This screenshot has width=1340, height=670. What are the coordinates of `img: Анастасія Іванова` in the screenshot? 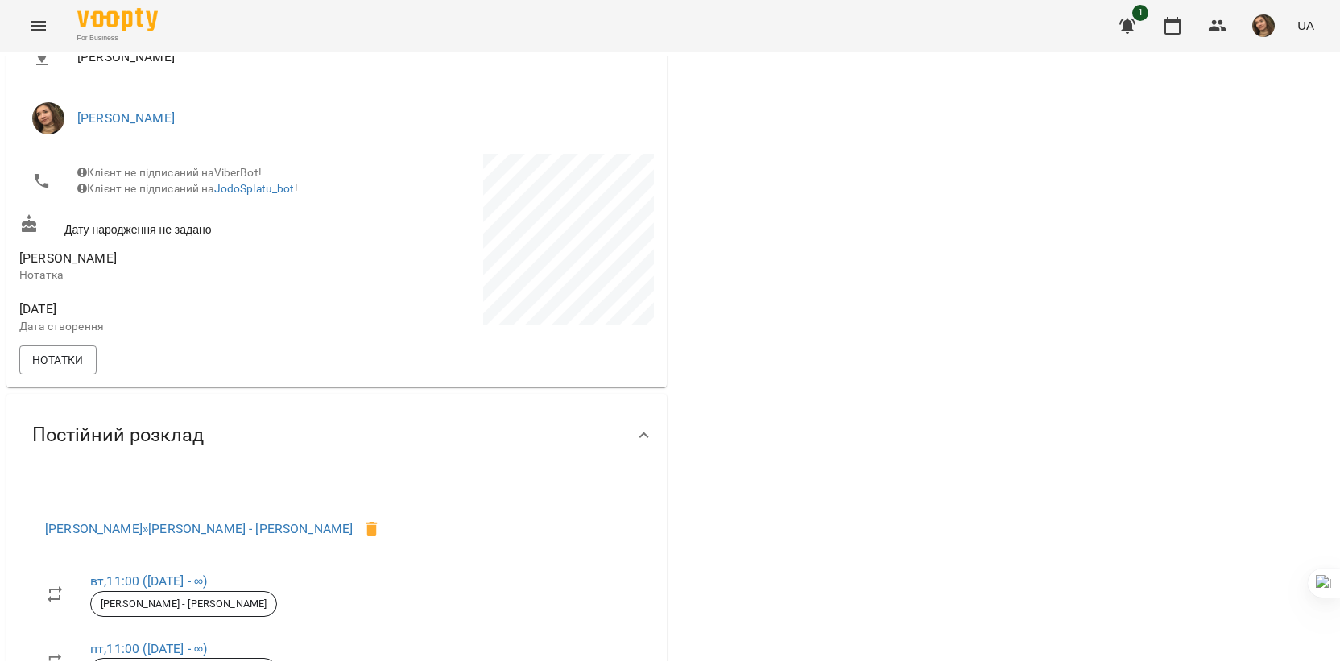 It's located at (48, 118).